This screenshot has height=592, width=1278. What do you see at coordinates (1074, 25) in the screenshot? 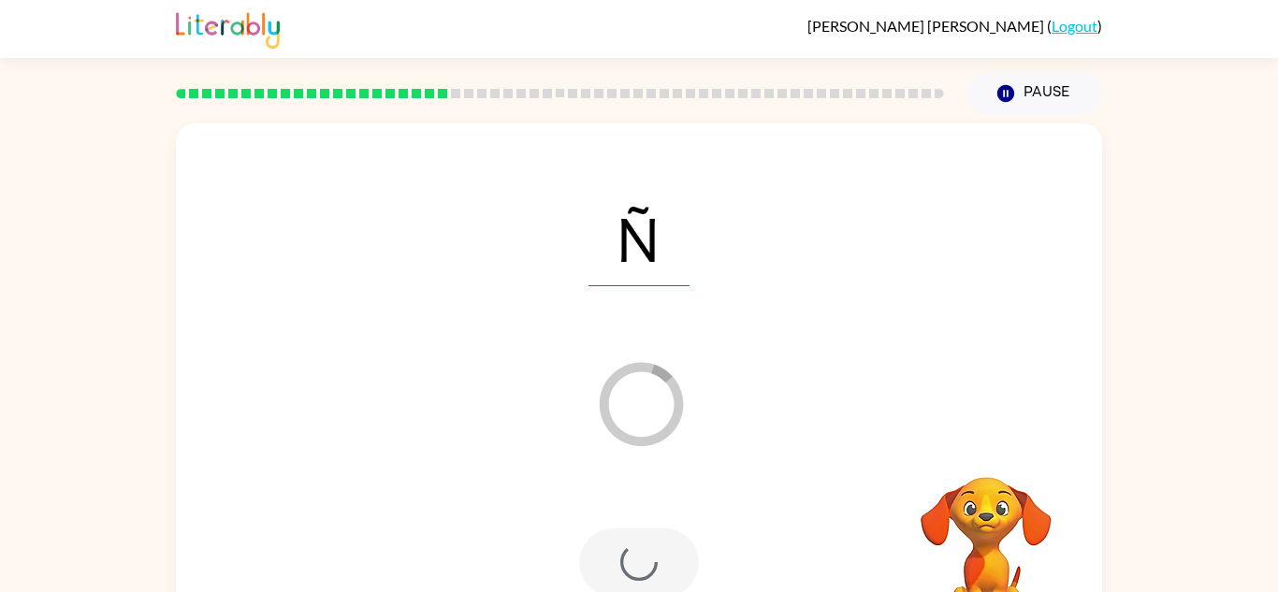
I see `a: Logout` at bounding box center [1074, 25].